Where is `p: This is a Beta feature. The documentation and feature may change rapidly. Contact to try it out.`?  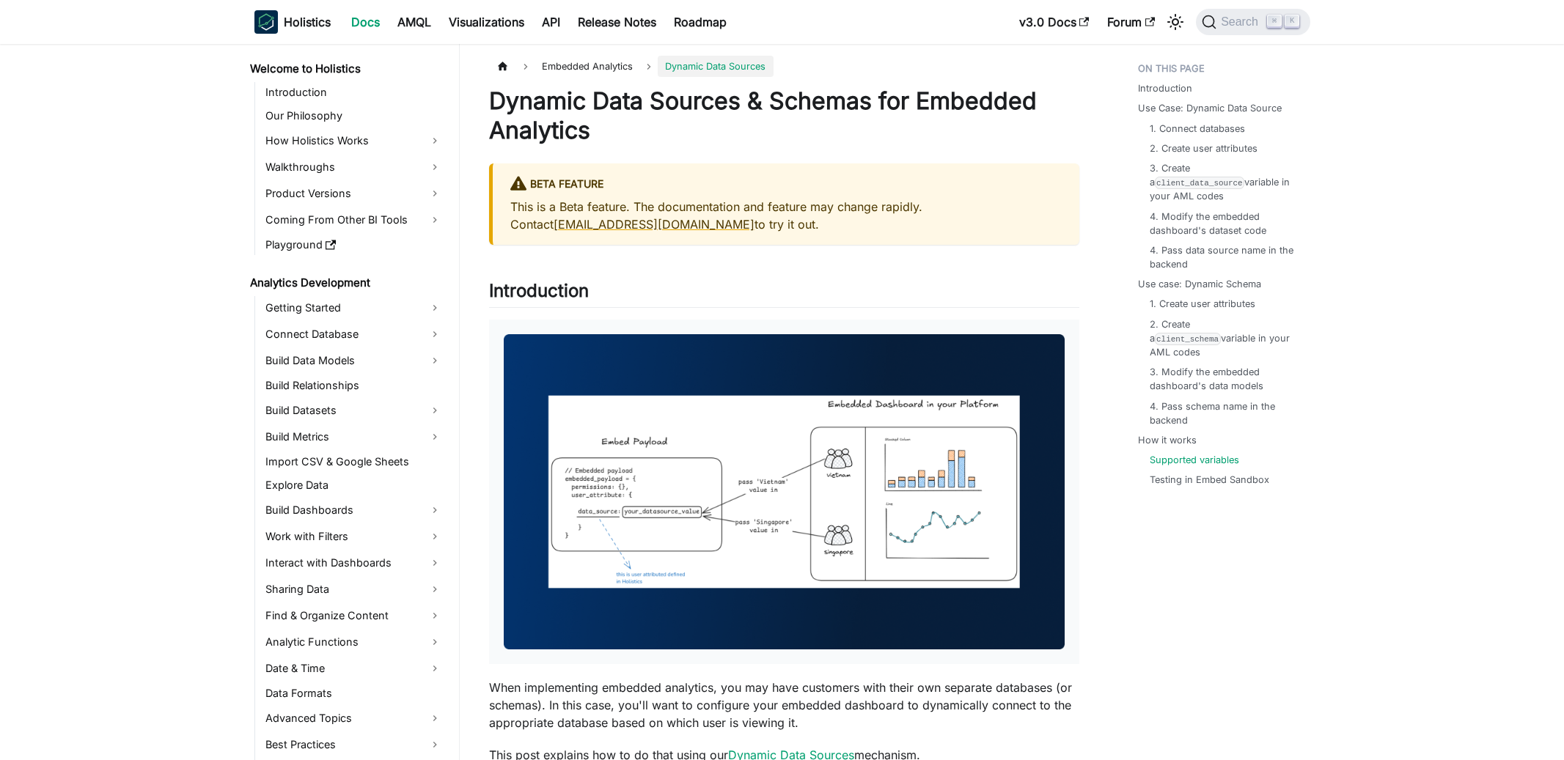 p: This is a Beta feature. The documentation and feature may change rapidly. Contact to try it out. is located at coordinates (786, 216).